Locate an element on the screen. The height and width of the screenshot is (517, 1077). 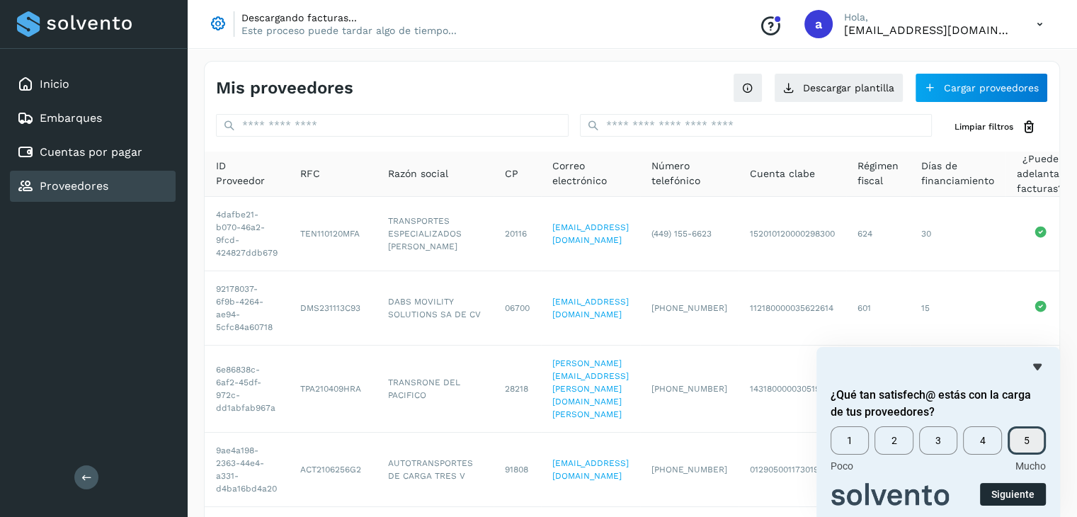
a: Proveedores is located at coordinates (74, 185).